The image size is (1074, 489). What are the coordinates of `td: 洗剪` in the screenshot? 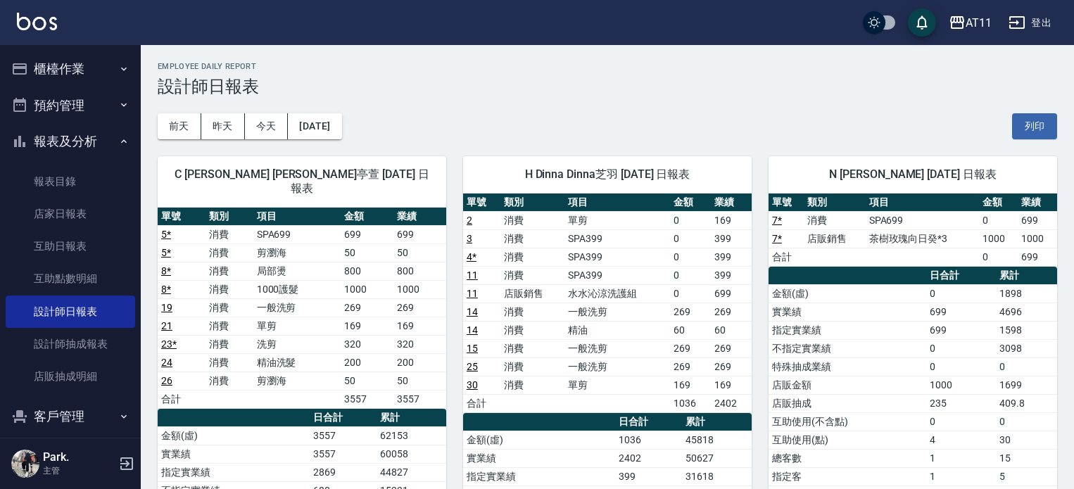 It's located at (297, 344).